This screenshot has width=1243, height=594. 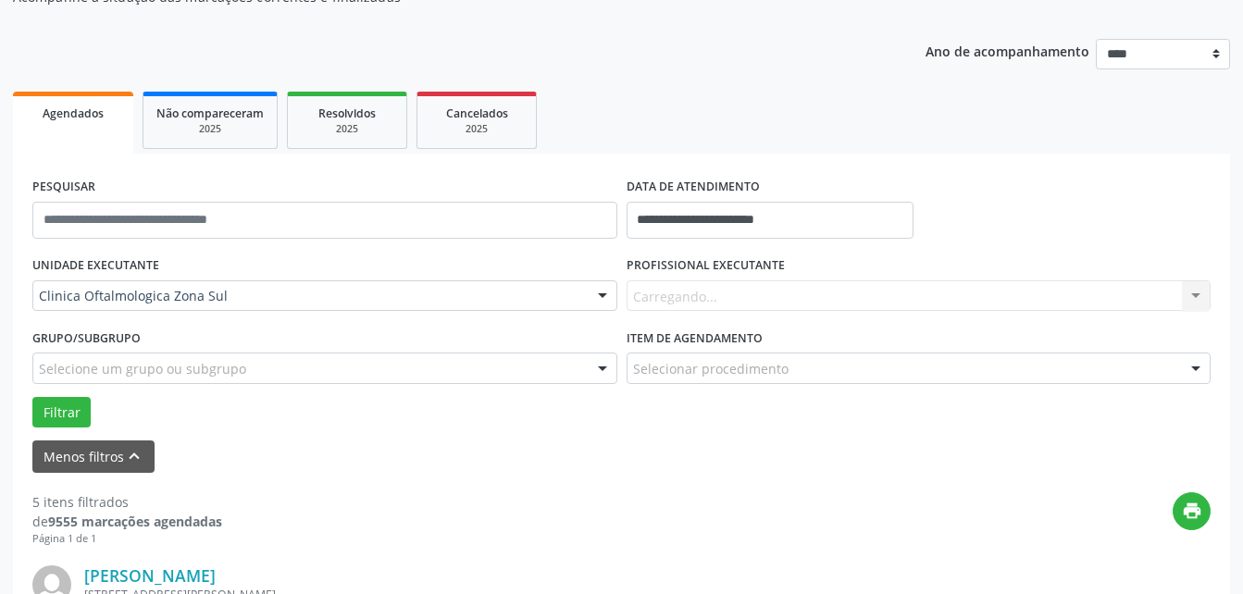 I want to click on label: DATA DE ATENDIMENTO, so click(x=693, y=187).